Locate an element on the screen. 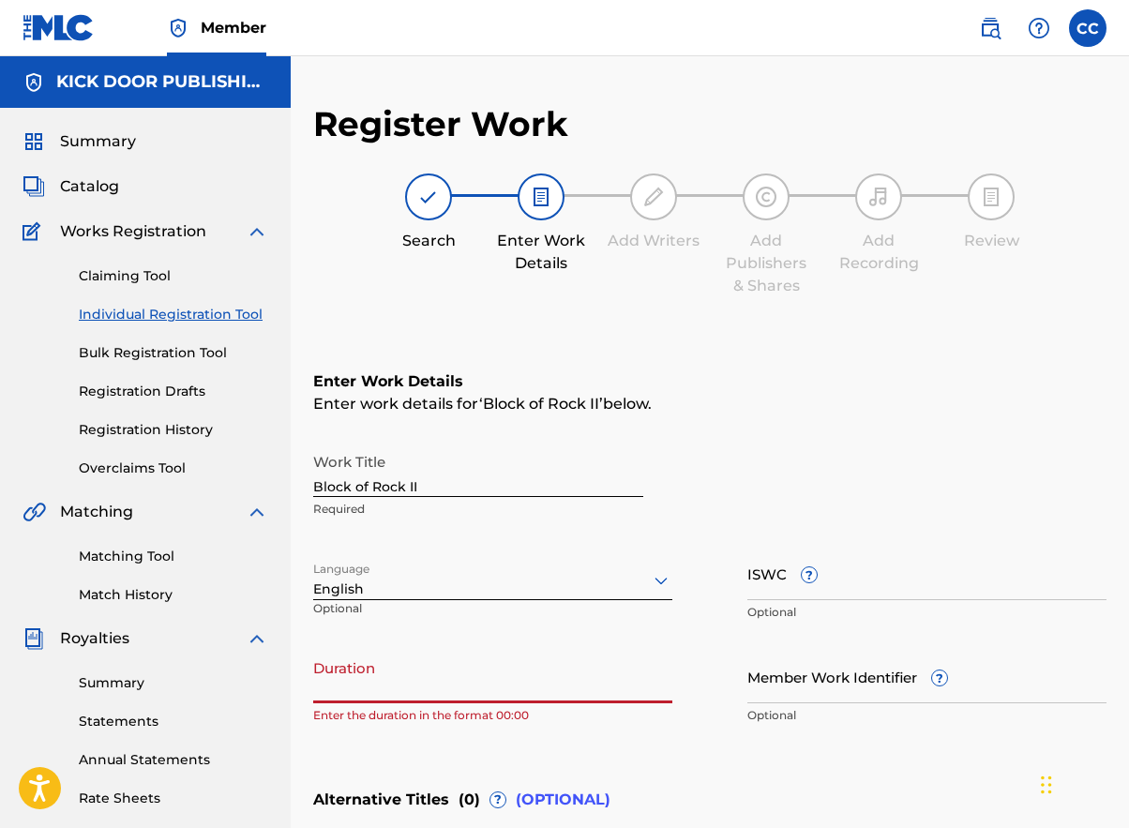 Image resolution: width=1129 pixels, height=828 pixels. a: Match History is located at coordinates (174, 595).